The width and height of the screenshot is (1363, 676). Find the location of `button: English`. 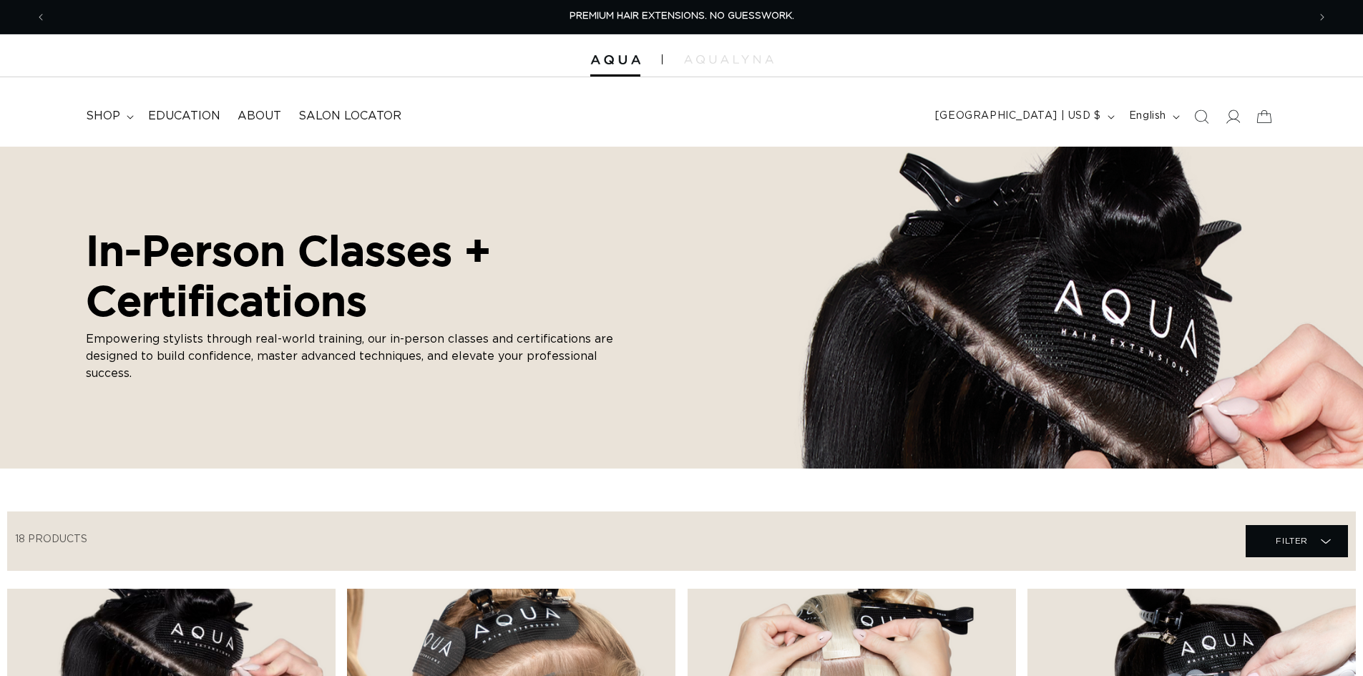

button: English is located at coordinates (1152, 117).